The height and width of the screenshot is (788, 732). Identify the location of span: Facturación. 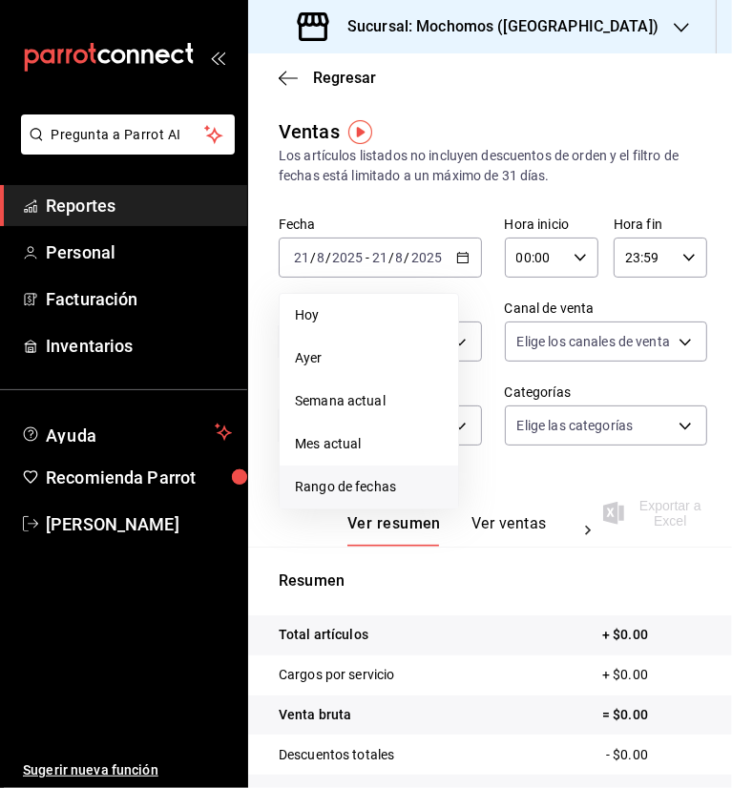
(138, 299).